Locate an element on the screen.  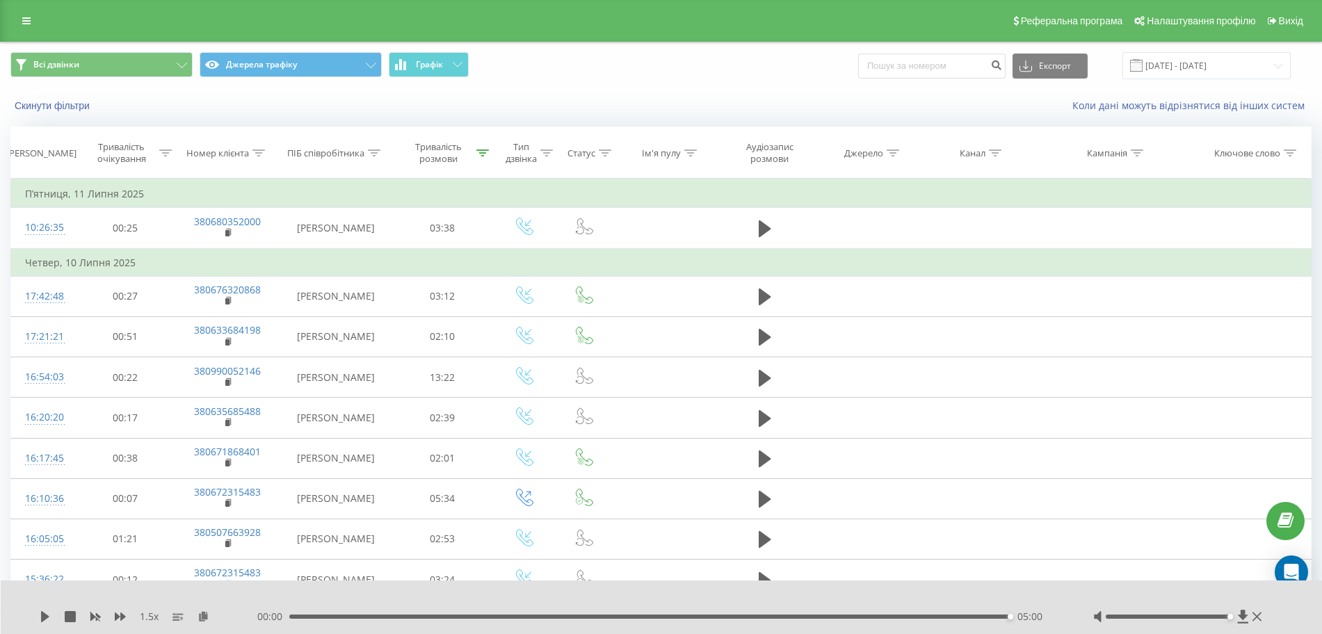
a: 380633684198 is located at coordinates (227, 330).